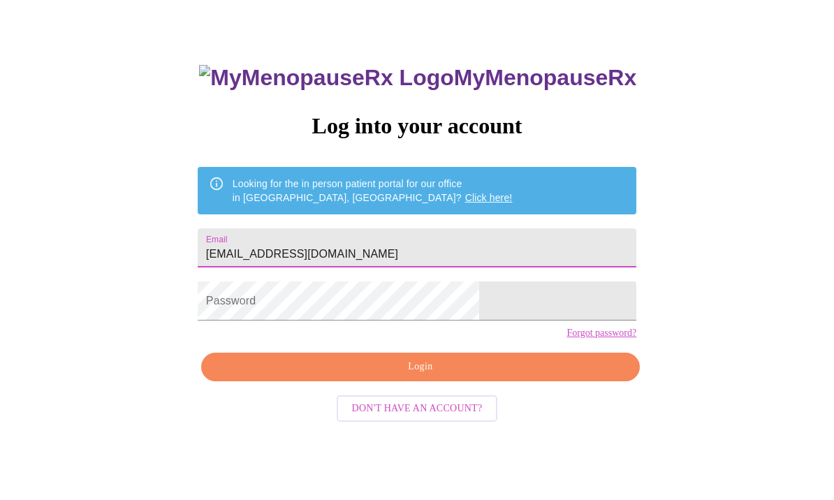 The image size is (834, 500). Describe the element at coordinates (326, 78) in the screenshot. I see `img: MyMenopauseRx Logo` at that location.